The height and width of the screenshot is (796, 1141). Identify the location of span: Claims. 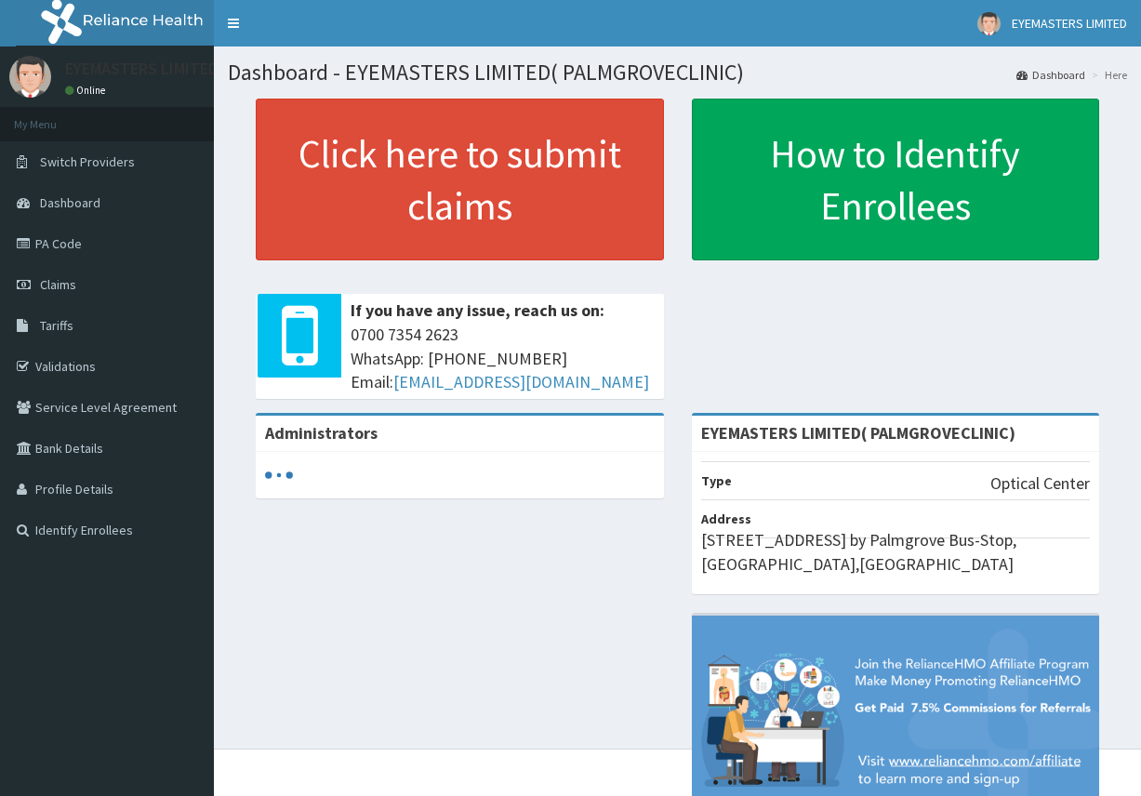
(58, 285).